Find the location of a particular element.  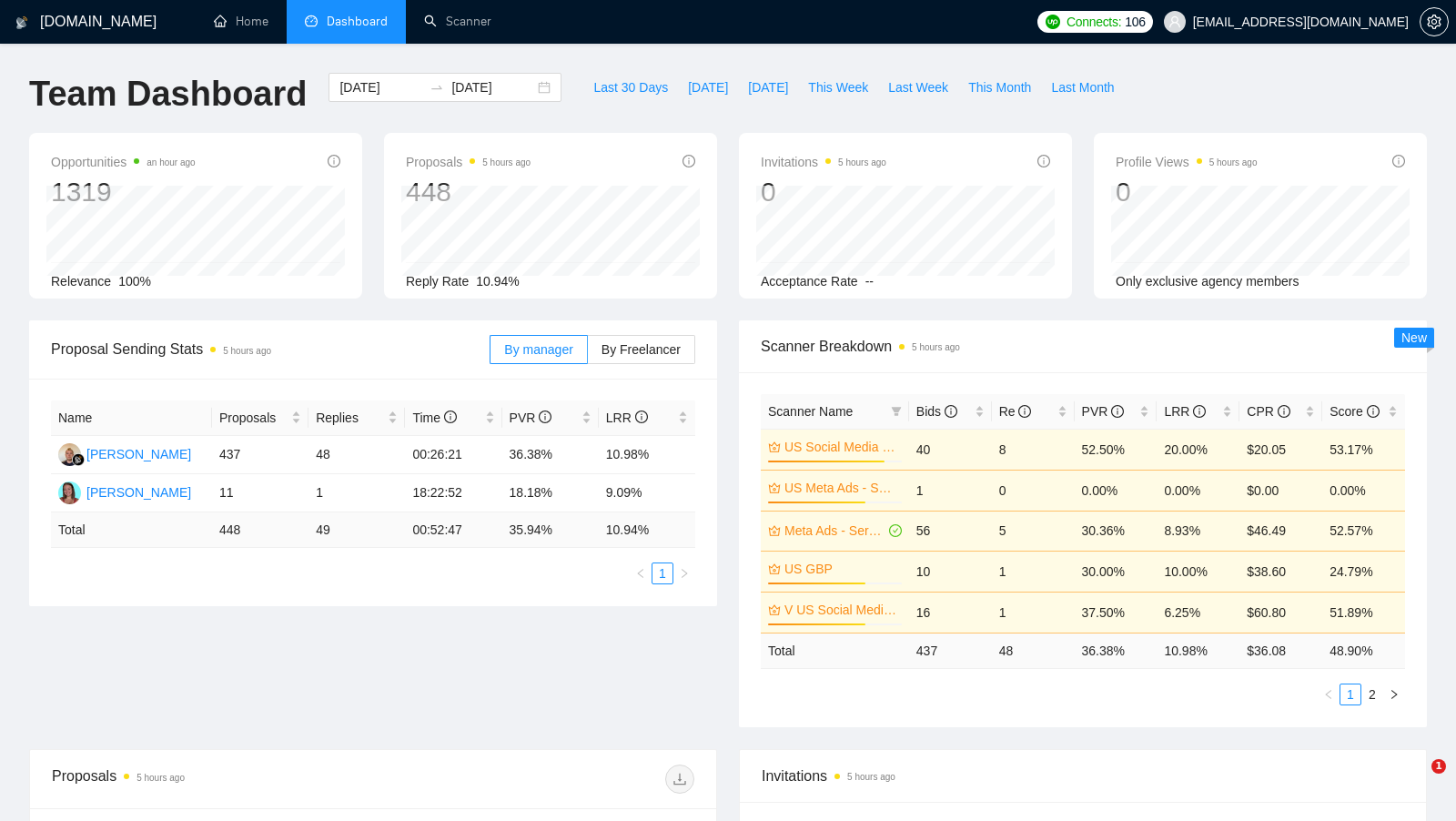

span: Relevance is located at coordinates (81, 281).